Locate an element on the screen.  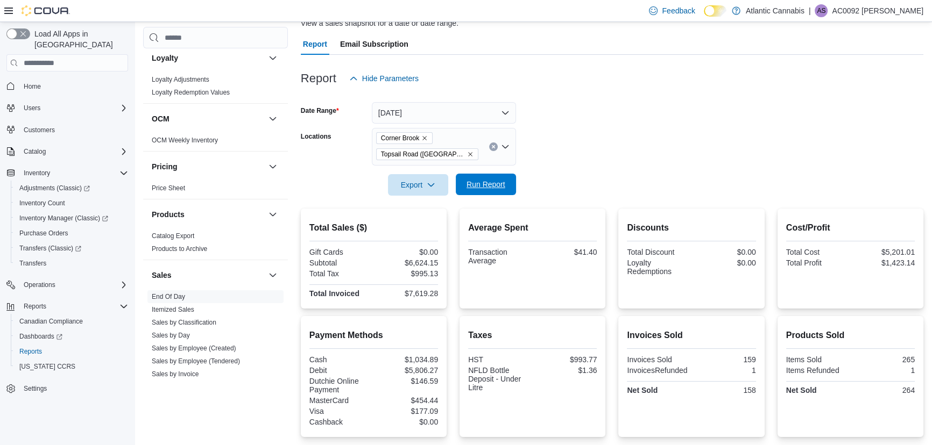
a: Loyalty Adjustments is located at coordinates (180, 80).